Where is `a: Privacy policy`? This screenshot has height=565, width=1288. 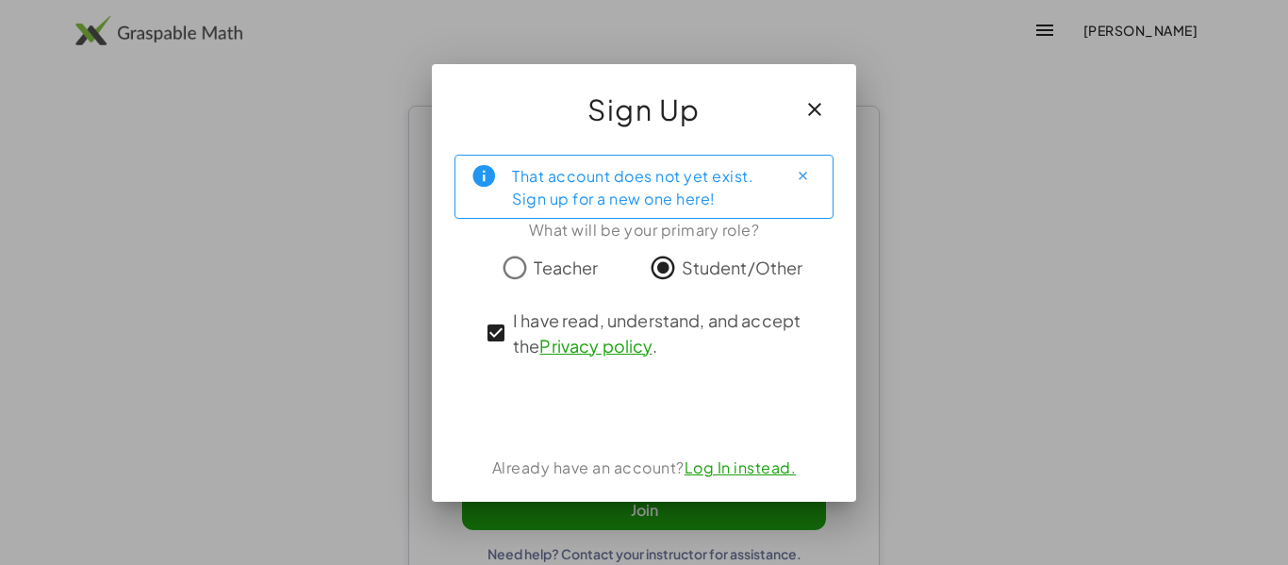 a: Privacy policy is located at coordinates (595, 345).